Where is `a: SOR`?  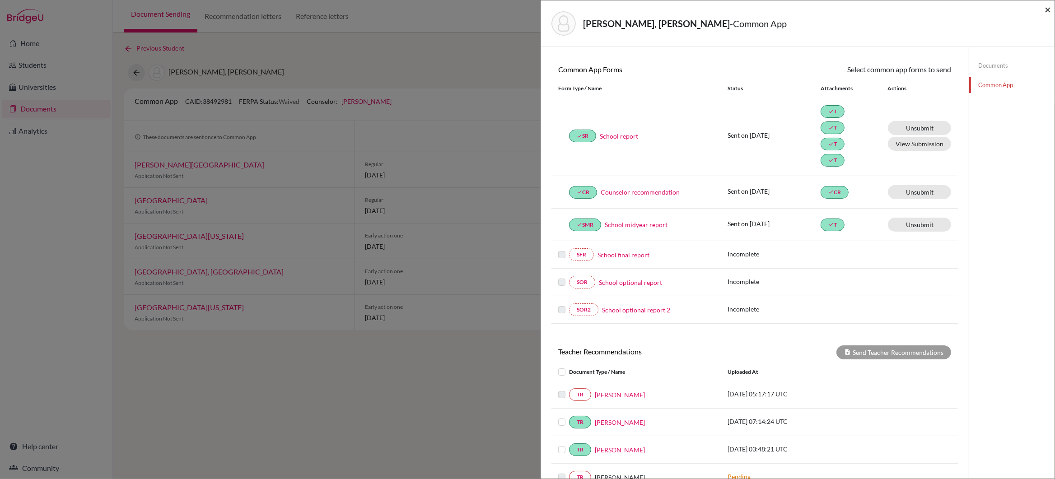
a: SOR is located at coordinates (582, 282).